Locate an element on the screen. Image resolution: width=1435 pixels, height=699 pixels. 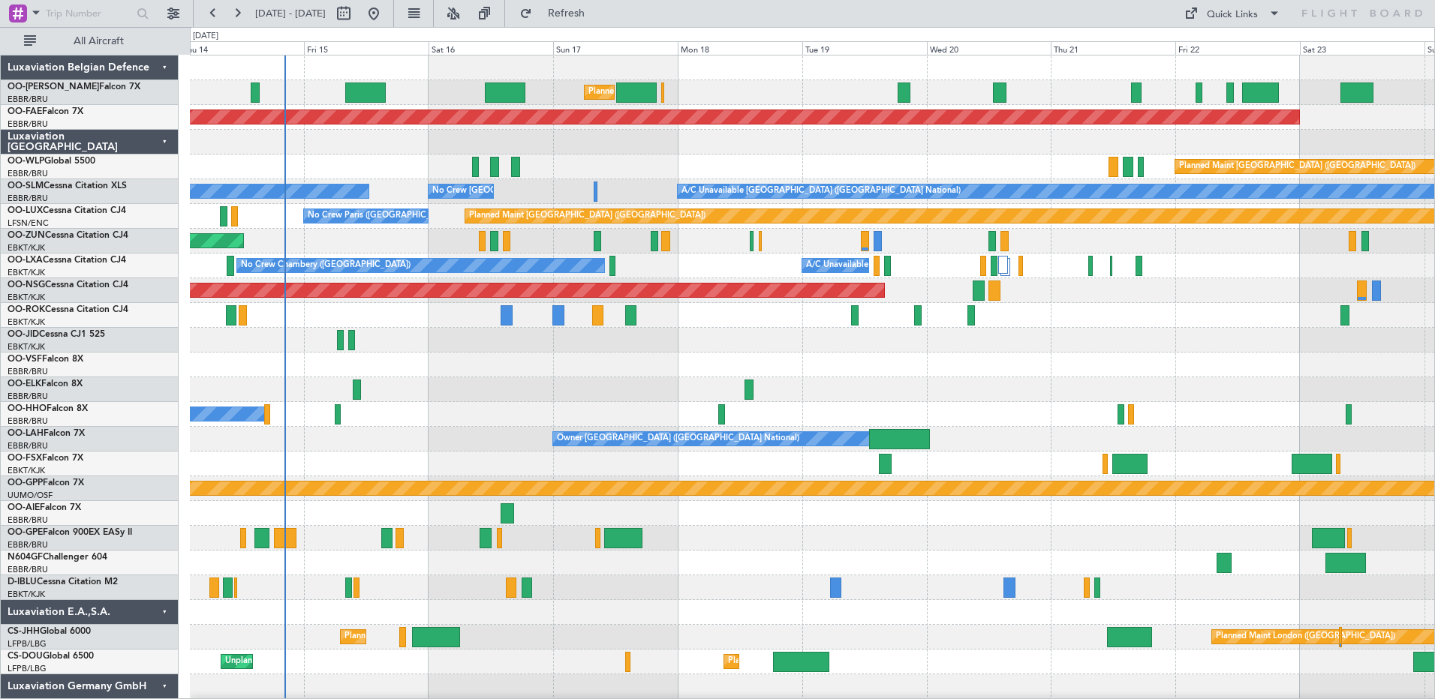
span: Refresh is located at coordinates (567, 14).